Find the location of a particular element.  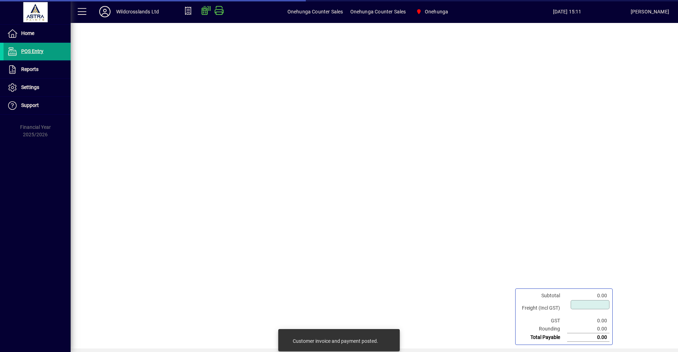

button: Profile is located at coordinates (105, 12).